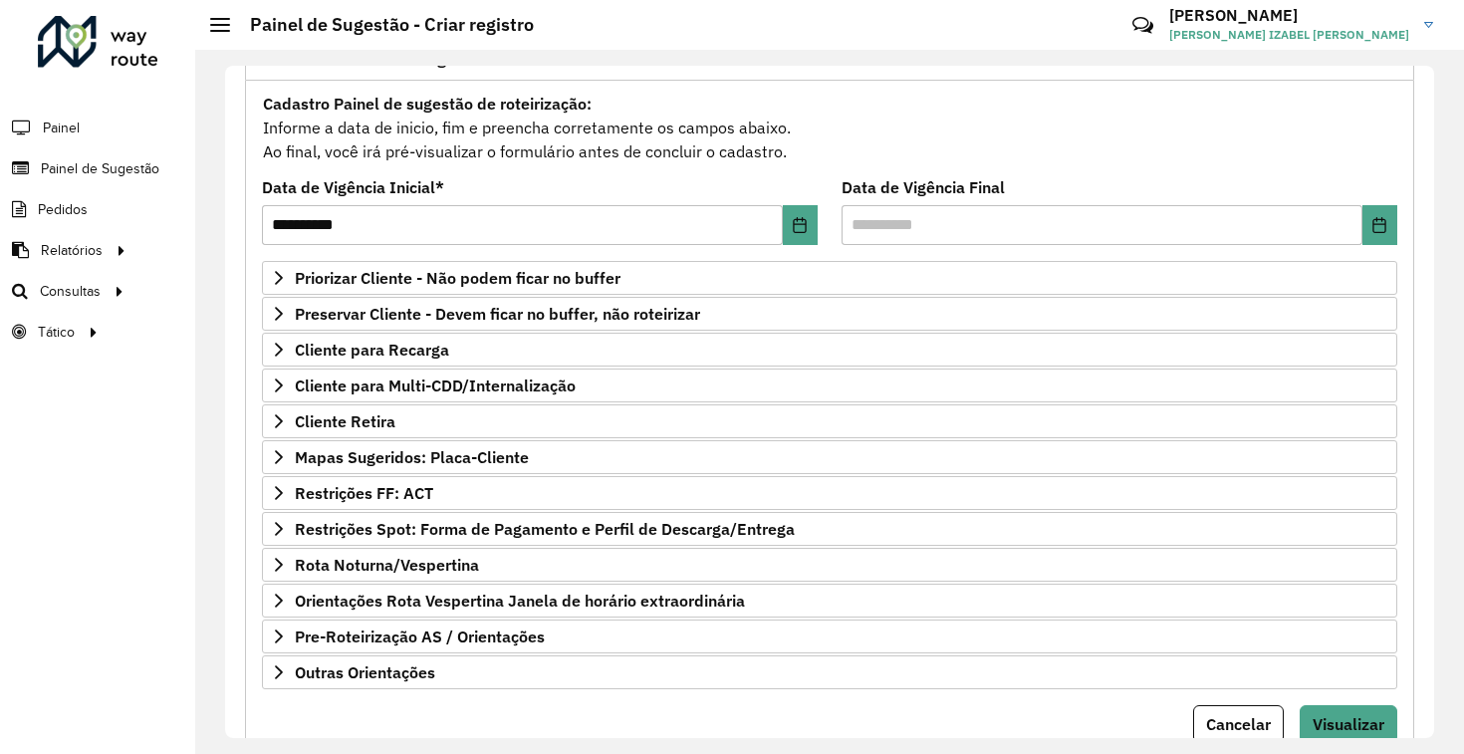 The image size is (1464, 754). What do you see at coordinates (381, 25) in the screenshot?
I see `h2: Painel de Sugestão - Criar registro` at bounding box center [381, 25].